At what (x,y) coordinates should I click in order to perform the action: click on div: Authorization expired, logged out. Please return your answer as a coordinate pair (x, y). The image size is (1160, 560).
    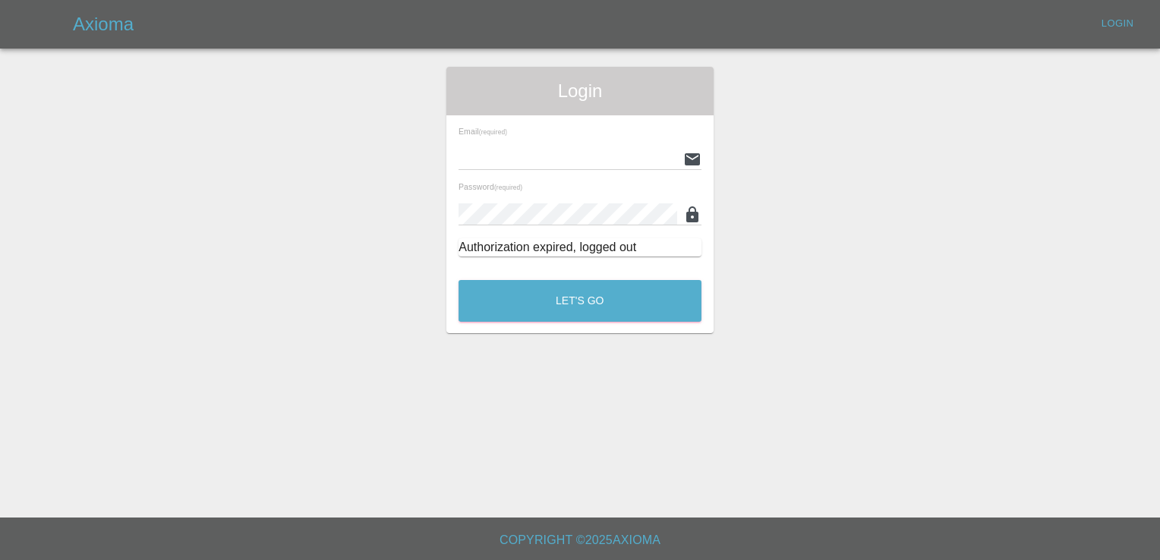
    Looking at the image, I should click on (580, 248).